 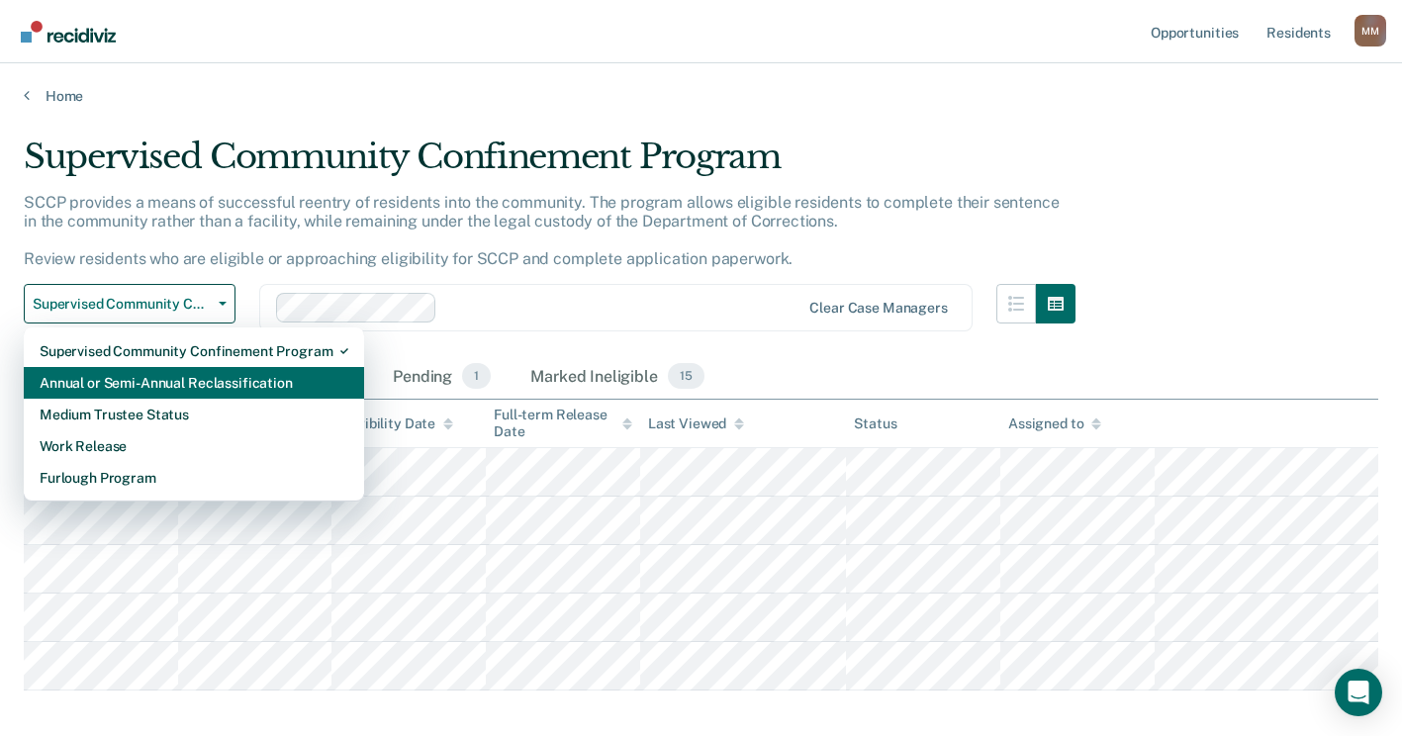 What do you see at coordinates (617, 377) in the screenshot?
I see `div: Marked Ineligible15` at bounding box center [617, 377].